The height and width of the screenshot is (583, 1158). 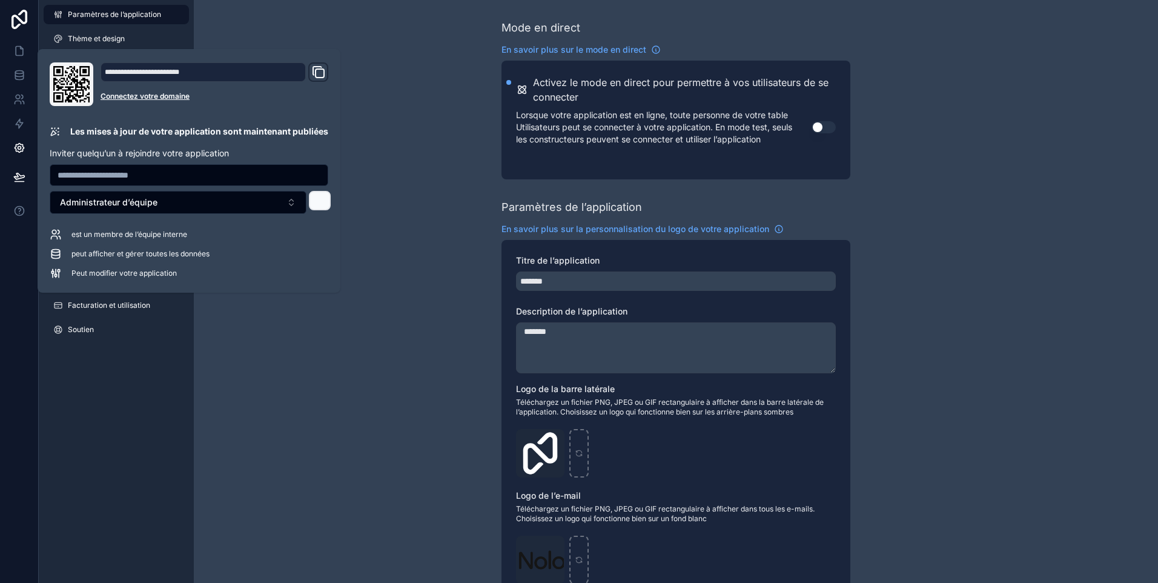 I want to click on span: En savoir plus sur le mode en direct, so click(x=574, y=50).